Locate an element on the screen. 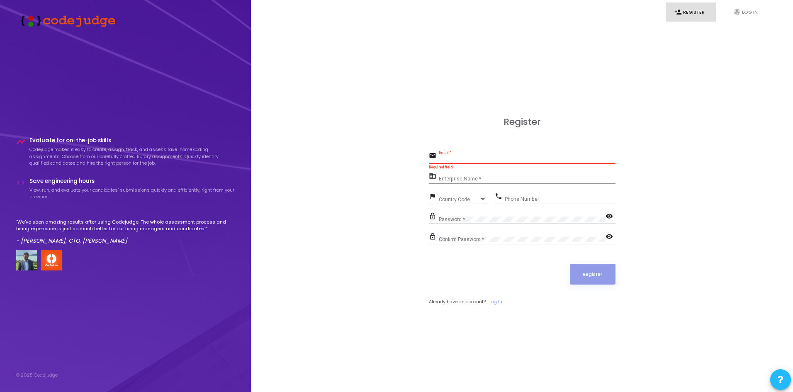 Image resolution: width=793 pixels, height=392 pixels. span: Already have an account? is located at coordinates (457, 302).